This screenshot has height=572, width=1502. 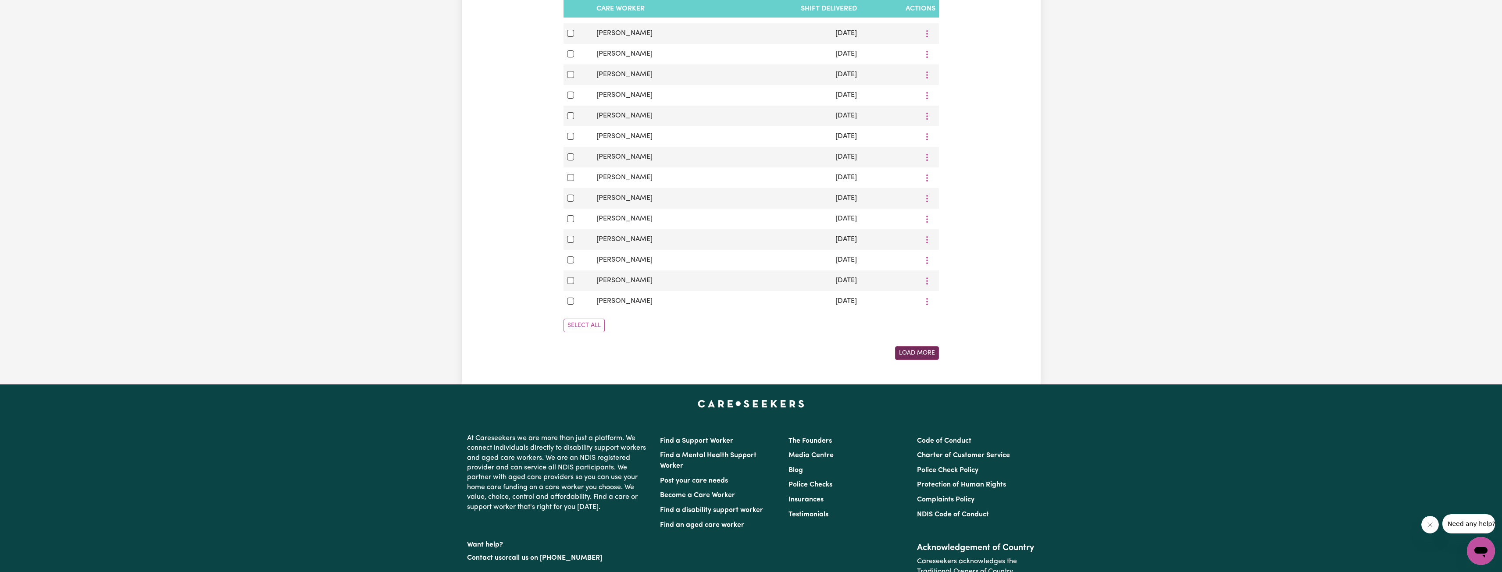 I want to click on p: Want help?, so click(x=558, y=543).